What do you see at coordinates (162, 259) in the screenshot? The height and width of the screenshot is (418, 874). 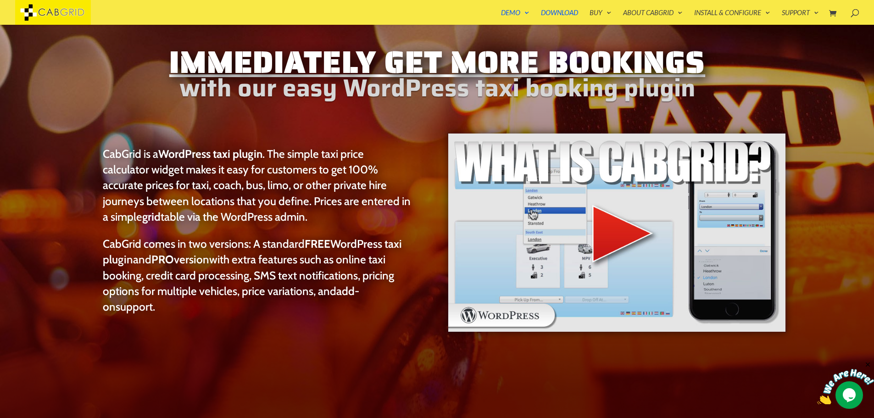 I see `strong: PRO` at bounding box center [162, 259].